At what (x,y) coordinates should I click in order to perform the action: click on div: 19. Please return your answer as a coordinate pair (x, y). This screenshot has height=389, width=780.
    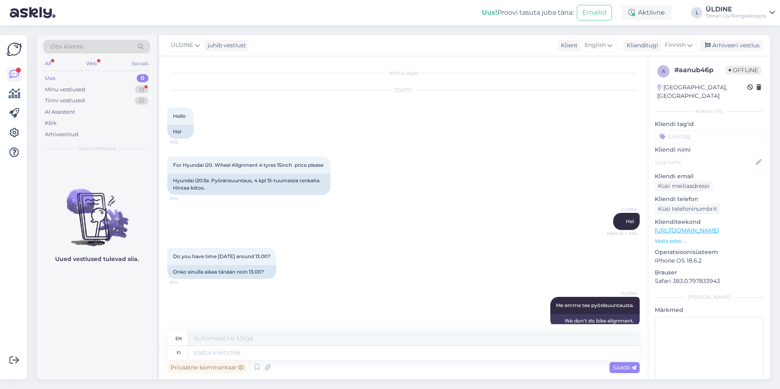
    Looking at the image, I should click on (142, 90).